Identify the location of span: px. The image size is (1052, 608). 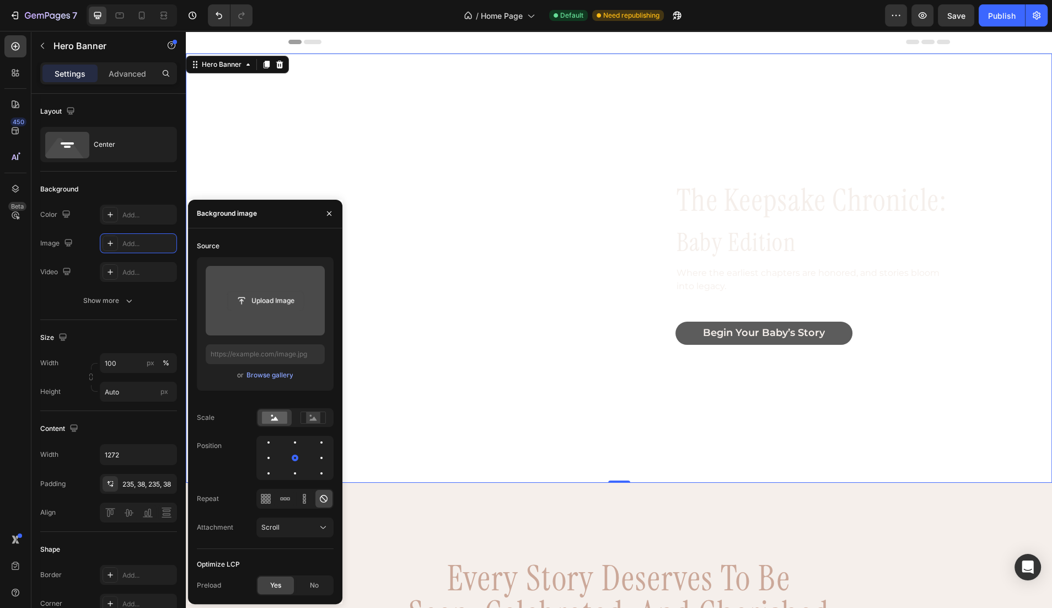
(164, 391).